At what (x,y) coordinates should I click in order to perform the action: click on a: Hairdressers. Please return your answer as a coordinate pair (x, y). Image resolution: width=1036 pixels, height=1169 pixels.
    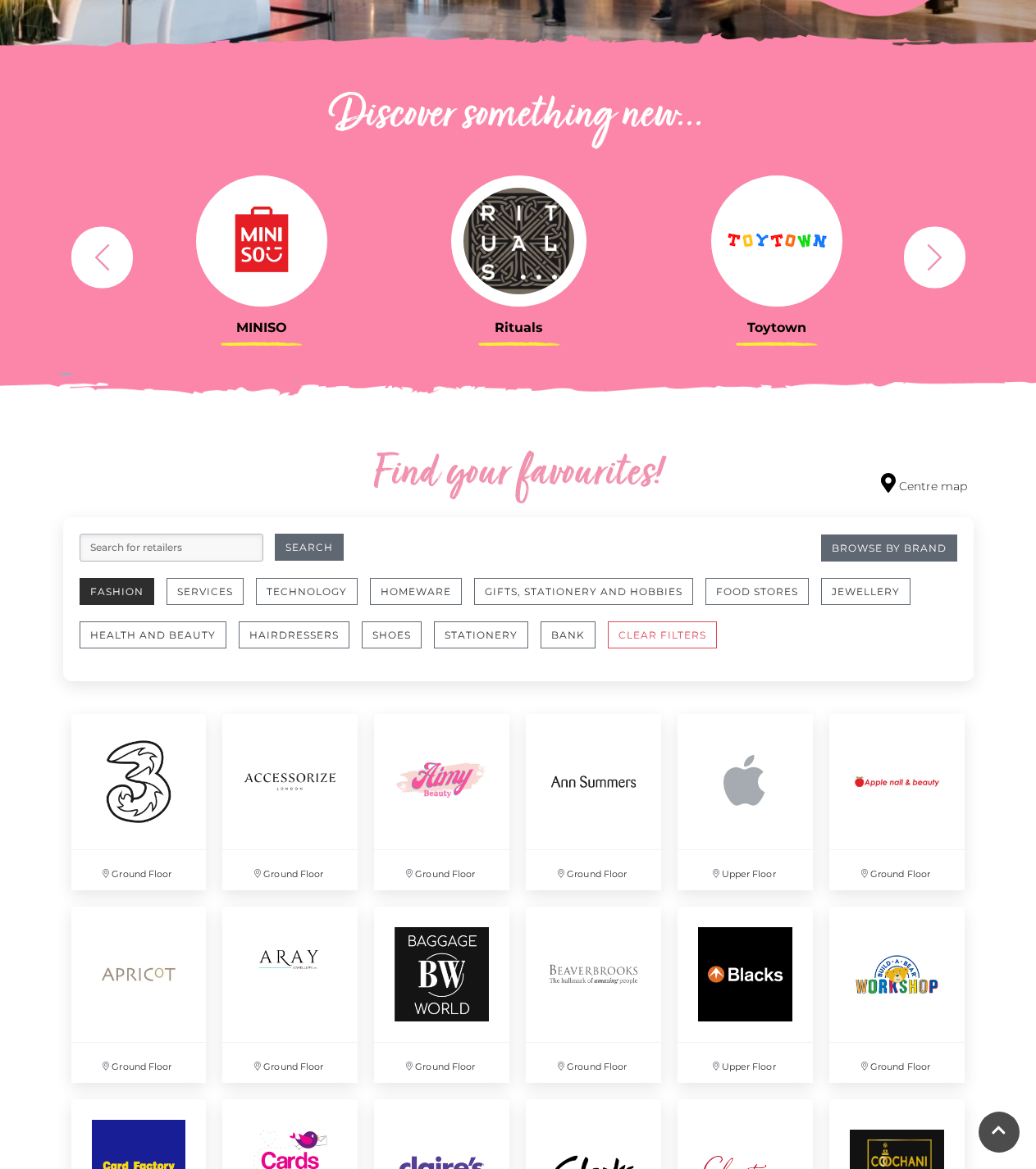
    Looking at the image, I should click on (300, 643).